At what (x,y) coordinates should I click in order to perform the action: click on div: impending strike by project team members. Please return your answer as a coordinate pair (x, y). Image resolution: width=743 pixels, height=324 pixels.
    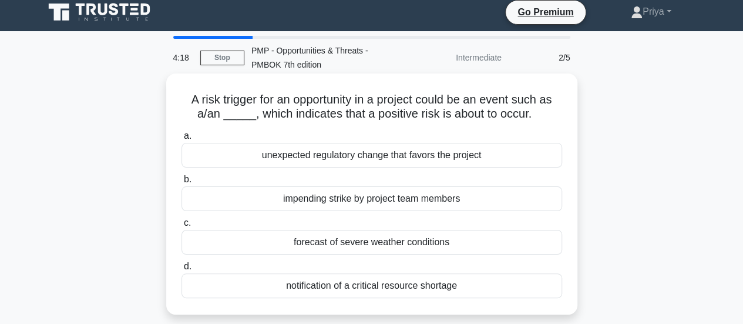
    Looking at the image, I should click on (372, 199).